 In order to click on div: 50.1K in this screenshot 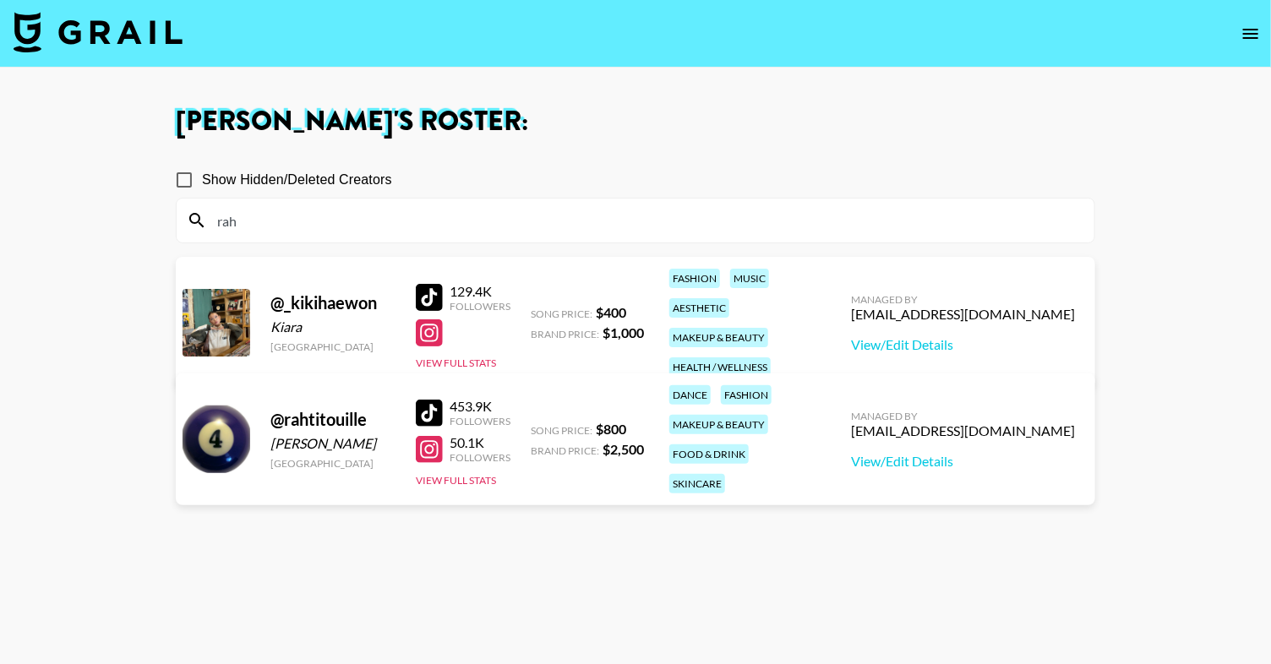, I will do `click(480, 443)`.